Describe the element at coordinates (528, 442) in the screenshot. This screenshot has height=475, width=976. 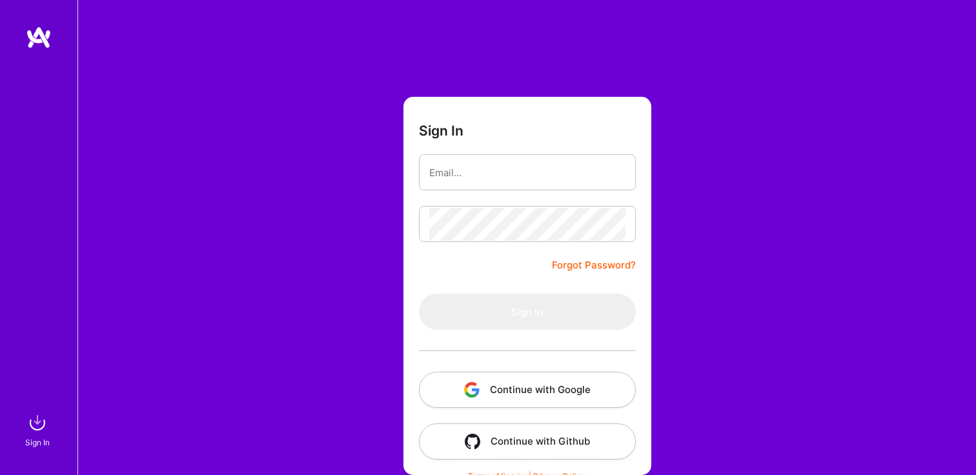
I see `button: Continue with Github` at that location.